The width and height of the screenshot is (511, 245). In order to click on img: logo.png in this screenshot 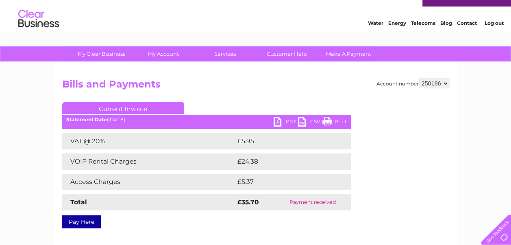, I will do `click(39, 33)`.